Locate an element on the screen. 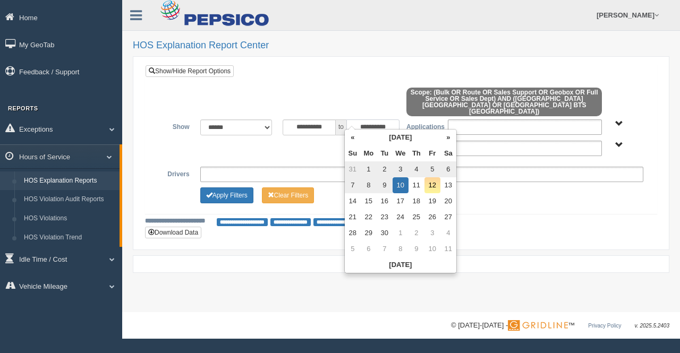 The width and height of the screenshot is (680, 353). span: Scope: (Bulk OR Route OR Sales Support OR Geobox OR Full Service OR Sales Dept) AND ([GEOGRAPHIC_... is located at coordinates (504, 102).